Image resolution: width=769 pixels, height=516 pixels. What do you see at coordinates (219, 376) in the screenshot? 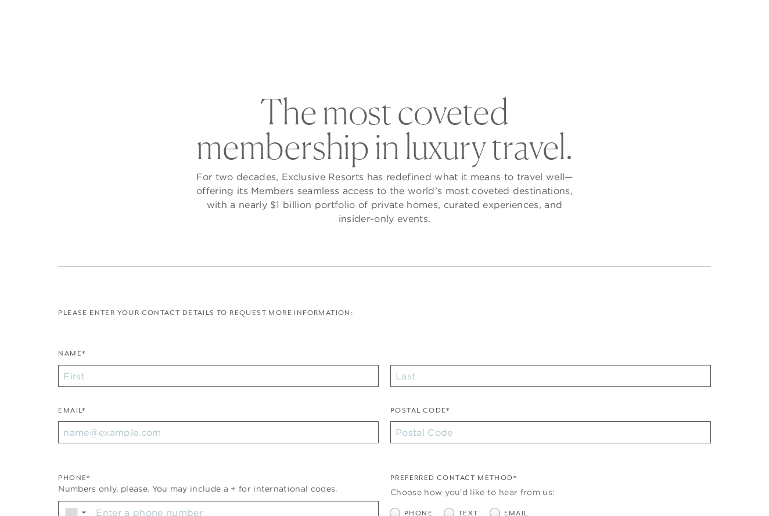
I see `input: First` at bounding box center [219, 376].